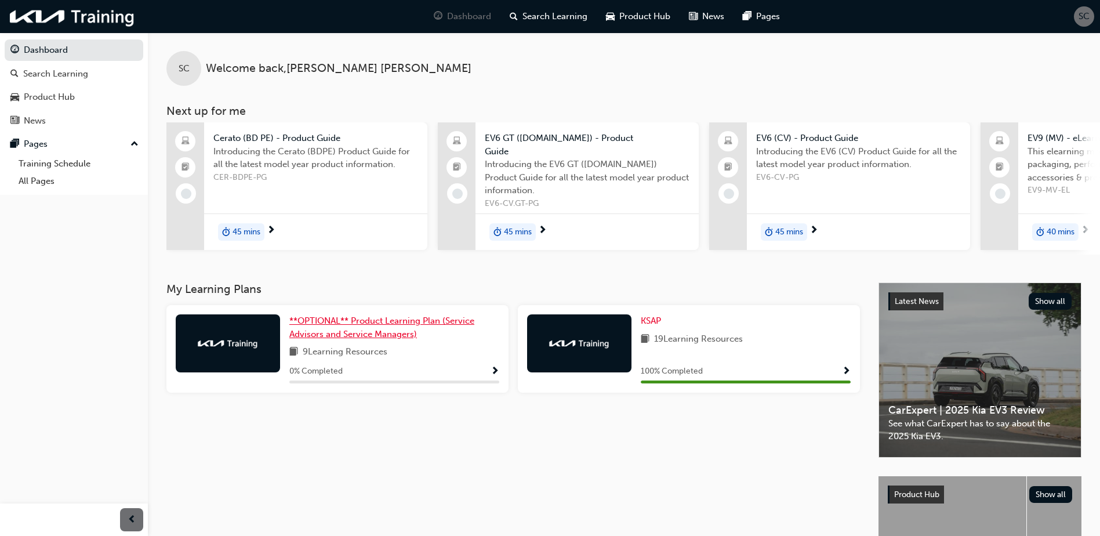 Image resolution: width=1100 pixels, height=536 pixels. Describe the element at coordinates (316, 371) in the screenshot. I see `span: 0 % Completed` at that location.